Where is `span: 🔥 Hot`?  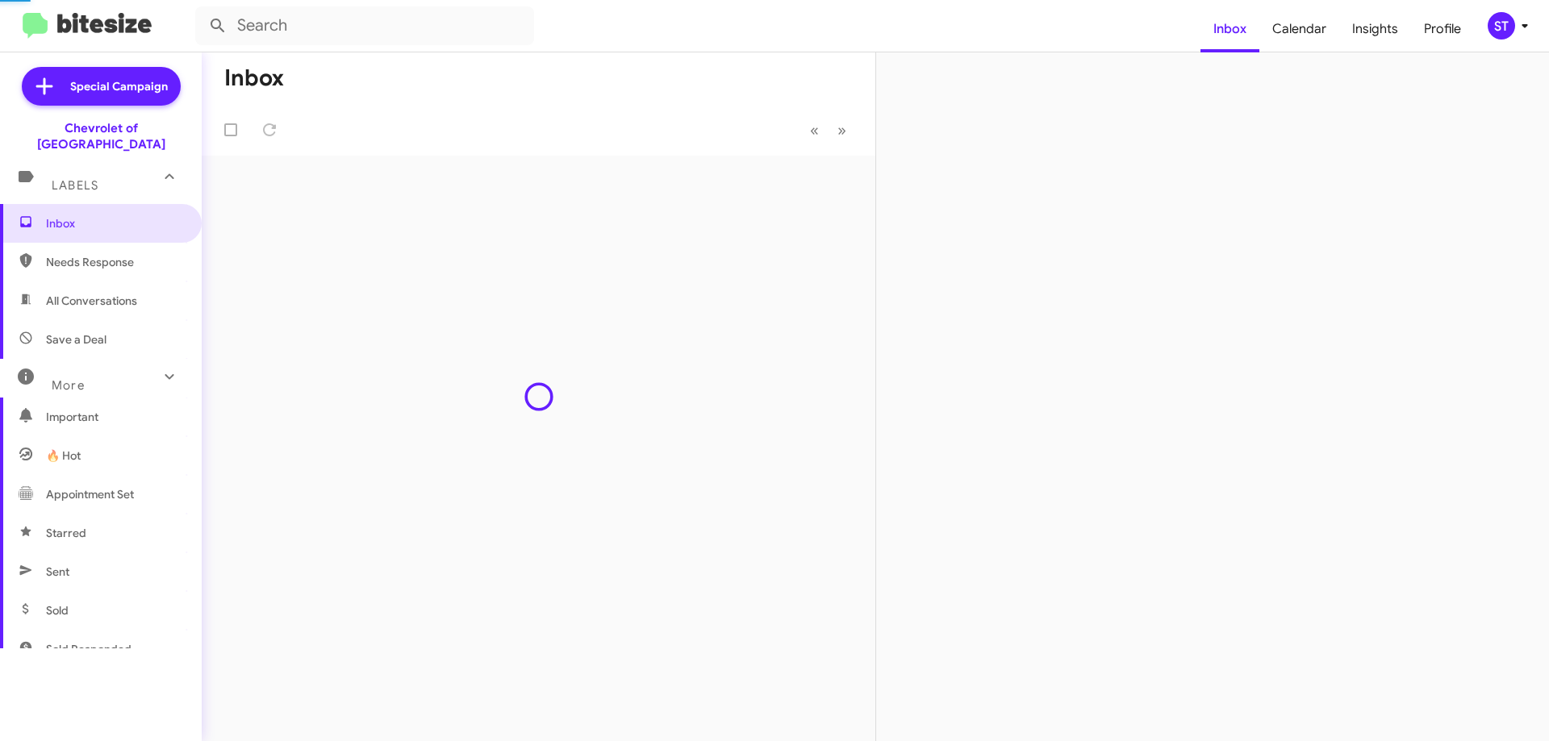 span: 🔥 Hot is located at coordinates (63, 456).